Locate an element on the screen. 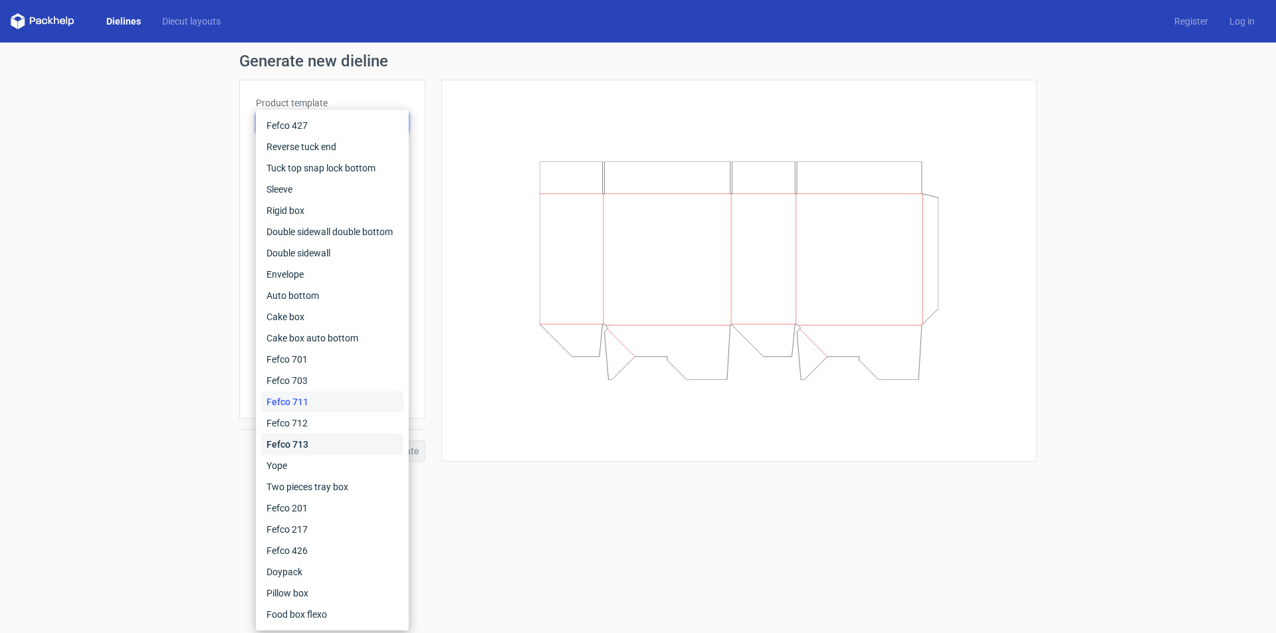 The width and height of the screenshot is (1276, 633). div: Cake box is located at coordinates (332, 317).